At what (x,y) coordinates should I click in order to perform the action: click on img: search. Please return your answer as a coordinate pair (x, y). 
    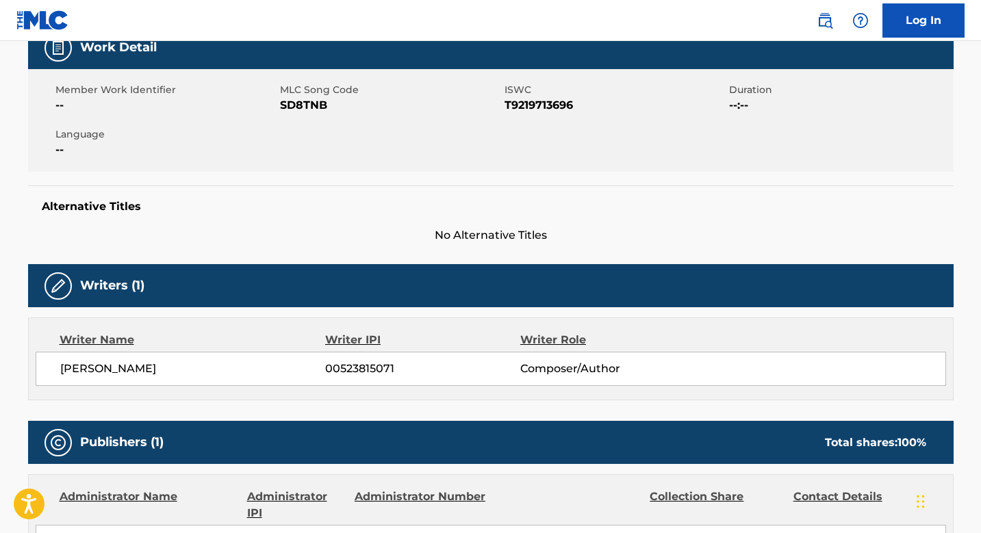
    Looking at the image, I should click on (825, 21).